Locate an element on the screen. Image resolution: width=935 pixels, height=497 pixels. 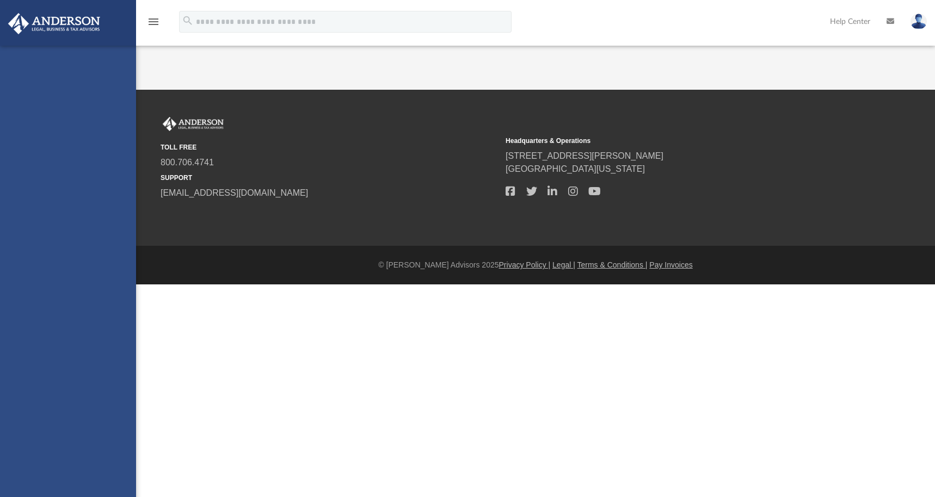
a: 800.706.4741 is located at coordinates (187, 162).